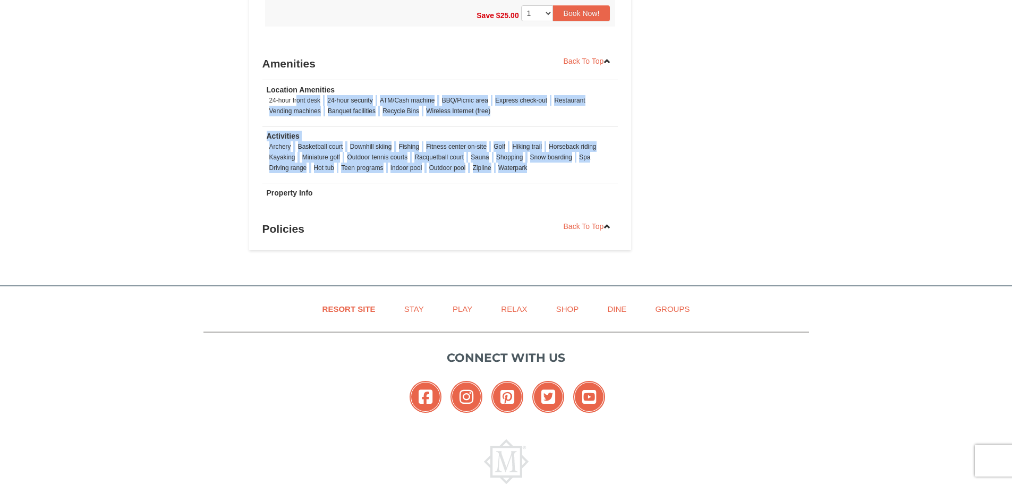 This screenshot has width=1012, height=484. I want to click on strong: Location Amenities, so click(301, 90).